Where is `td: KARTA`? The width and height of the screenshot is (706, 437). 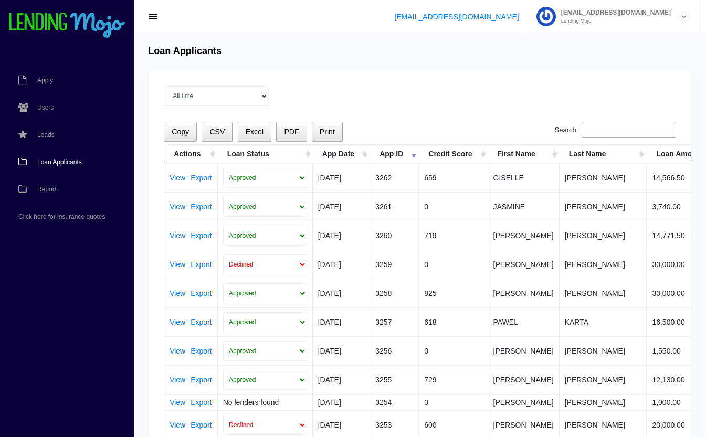 td: KARTA is located at coordinates (603, 322).